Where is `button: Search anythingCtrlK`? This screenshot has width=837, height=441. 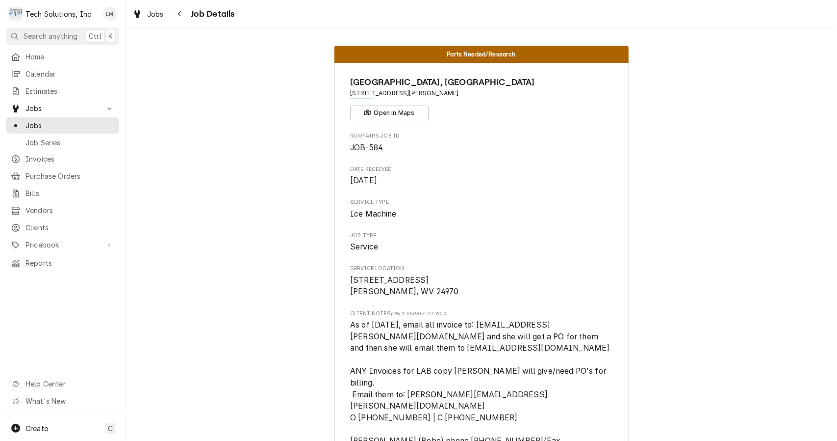 button: Search anythingCtrlK is located at coordinates (62, 36).